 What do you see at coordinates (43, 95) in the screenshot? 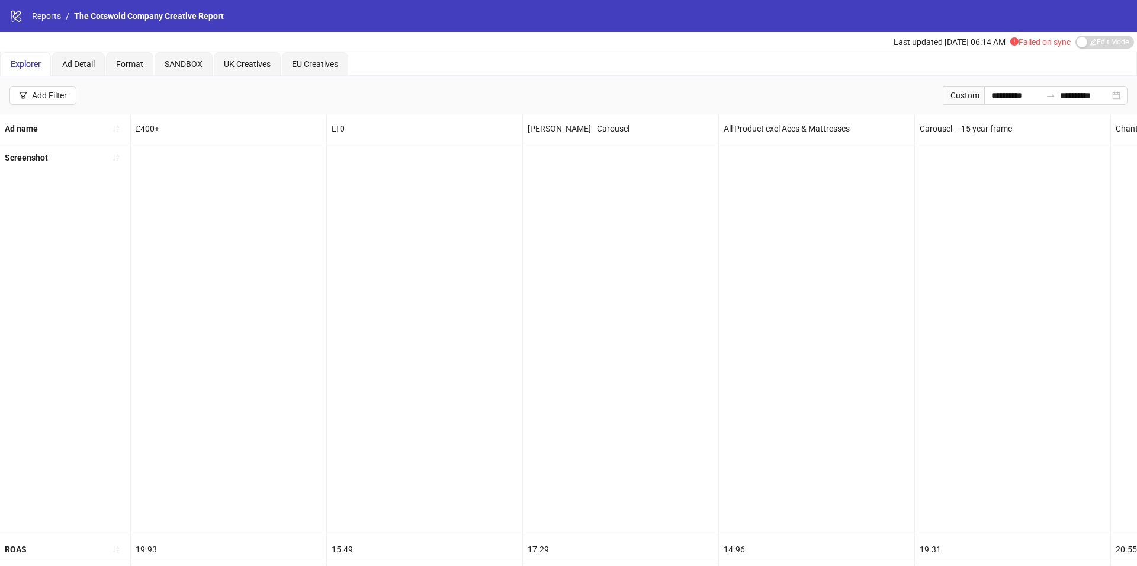
I see `button: Add Filter` at bounding box center [43, 95].